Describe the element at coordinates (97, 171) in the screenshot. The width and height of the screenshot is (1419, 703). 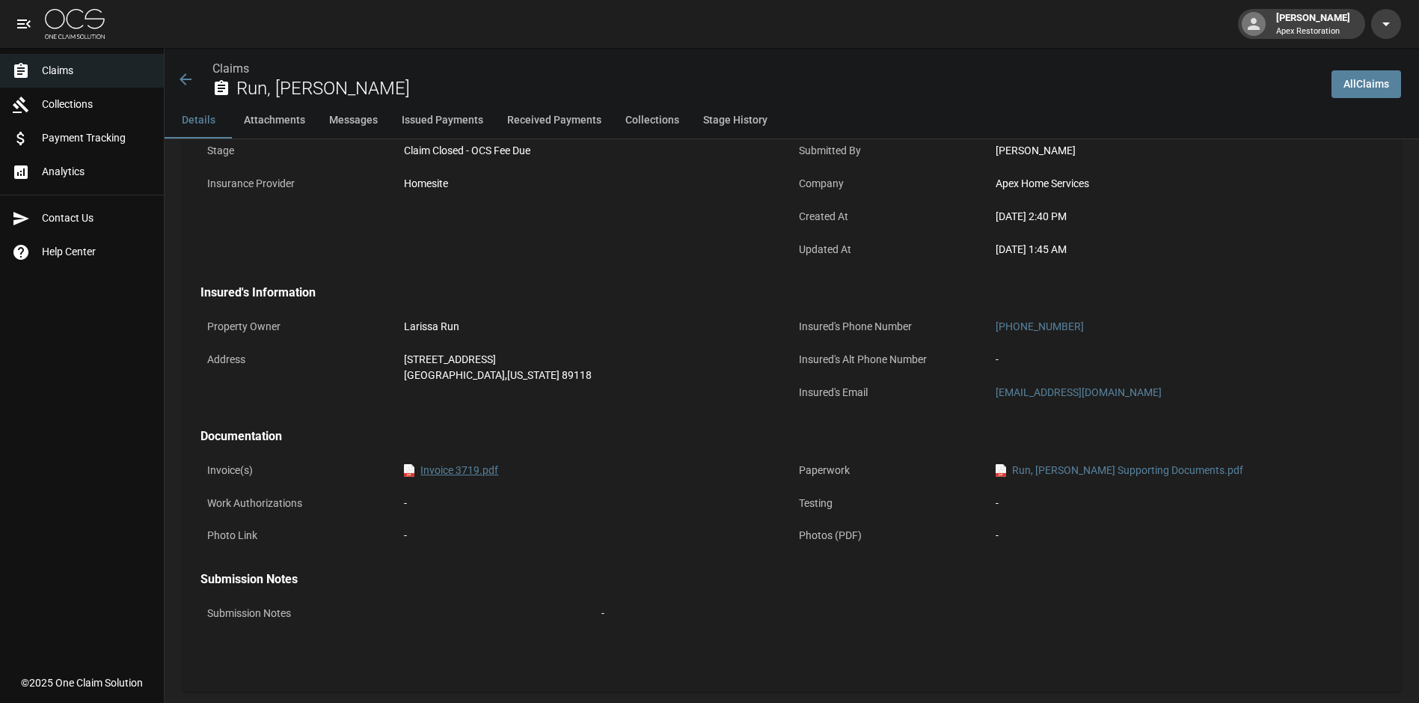
I see `span: Analytics` at that location.